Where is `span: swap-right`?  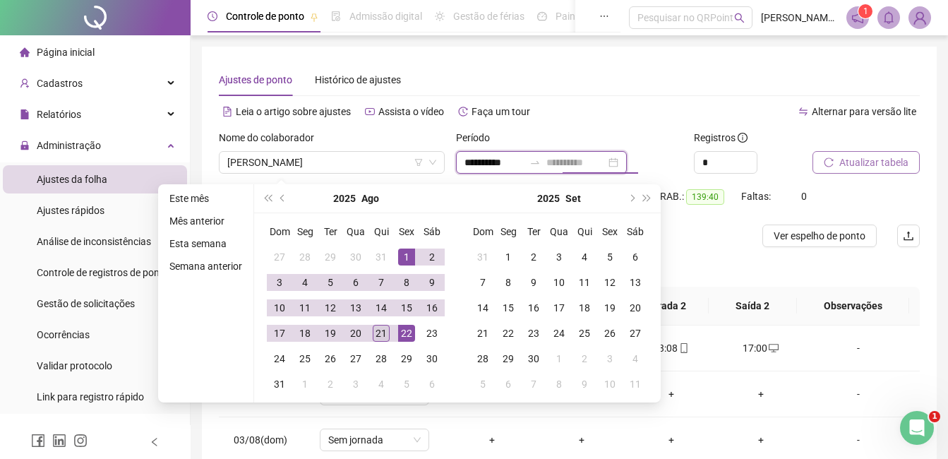 span: swap-right is located at coordinates (535, 162).